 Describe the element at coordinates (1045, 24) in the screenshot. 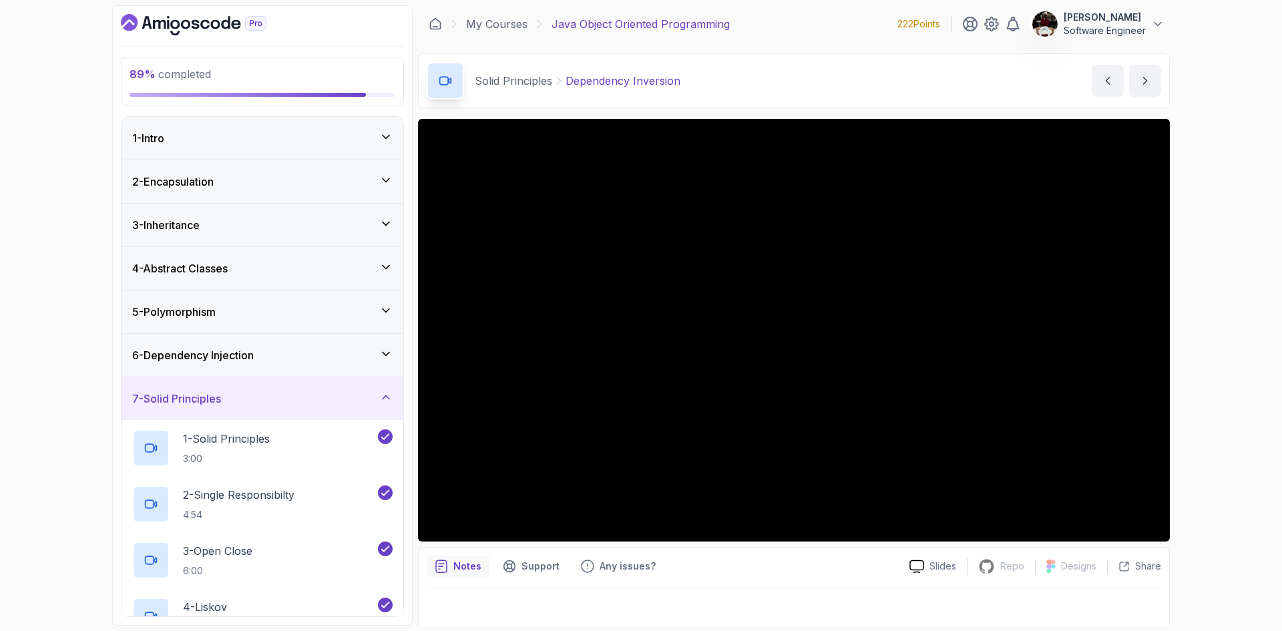

I see `img: user profile image` at that location.